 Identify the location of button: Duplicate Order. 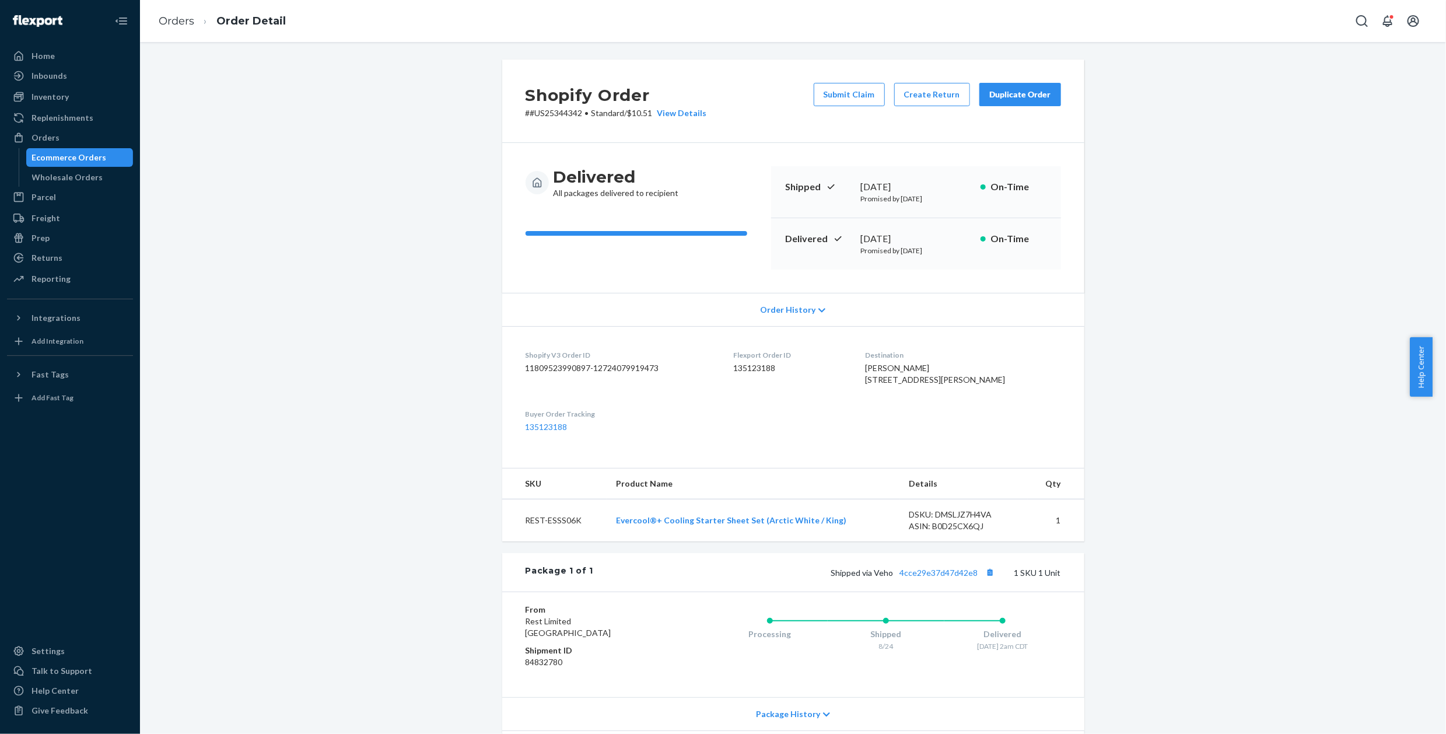
(1021, 95).